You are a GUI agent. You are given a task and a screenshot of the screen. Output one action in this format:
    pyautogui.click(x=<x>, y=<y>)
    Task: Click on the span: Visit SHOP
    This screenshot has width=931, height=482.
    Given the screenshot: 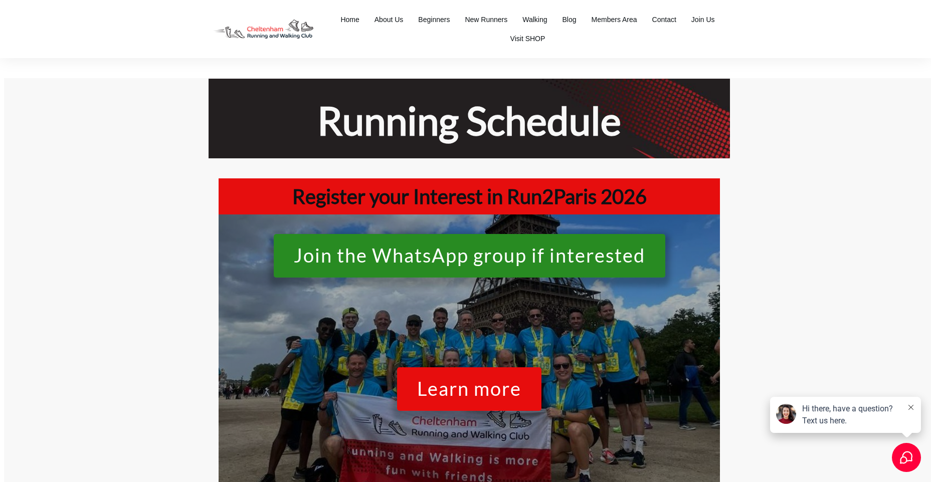 What is the action you would take?
    pyautogui.click(x=528, y=39)
    